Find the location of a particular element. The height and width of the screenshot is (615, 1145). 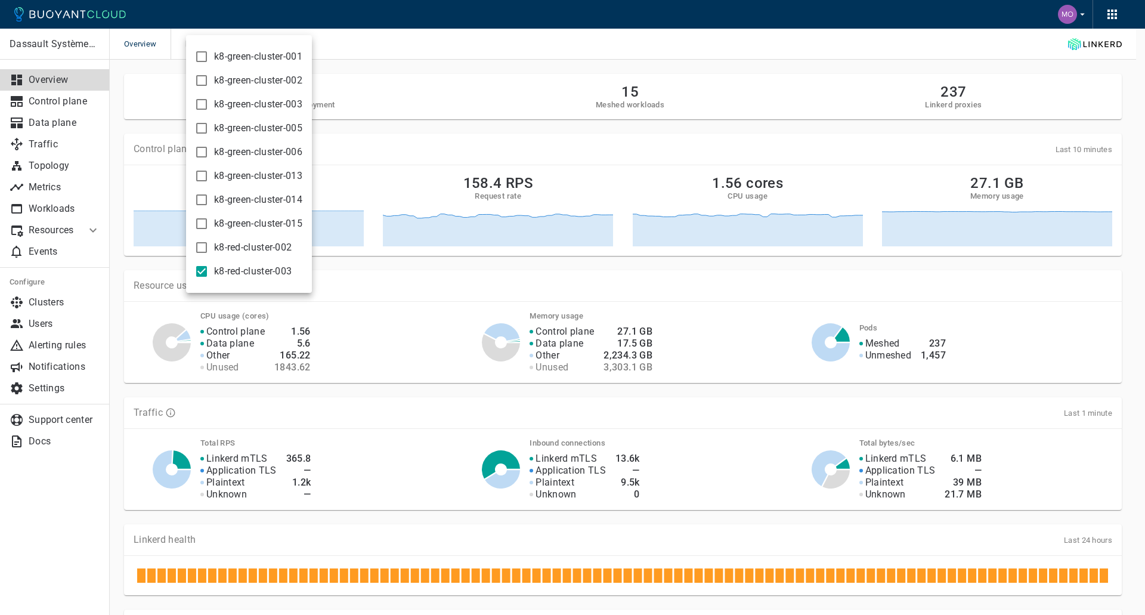

span: k8-red-cluster-003 is located at coordinates (253, 271).